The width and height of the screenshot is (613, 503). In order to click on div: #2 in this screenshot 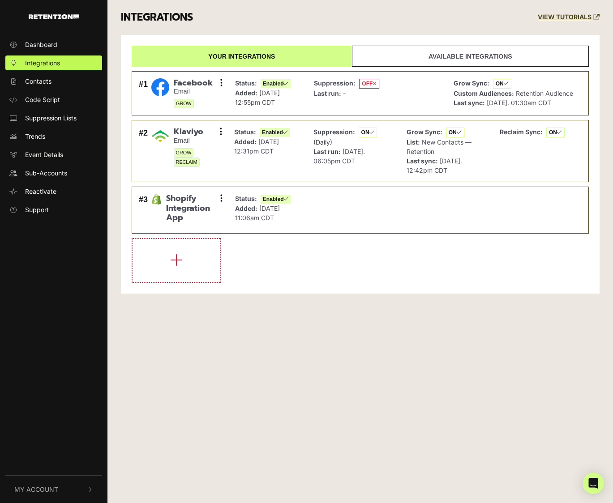, I will do `click(143, 151)`.